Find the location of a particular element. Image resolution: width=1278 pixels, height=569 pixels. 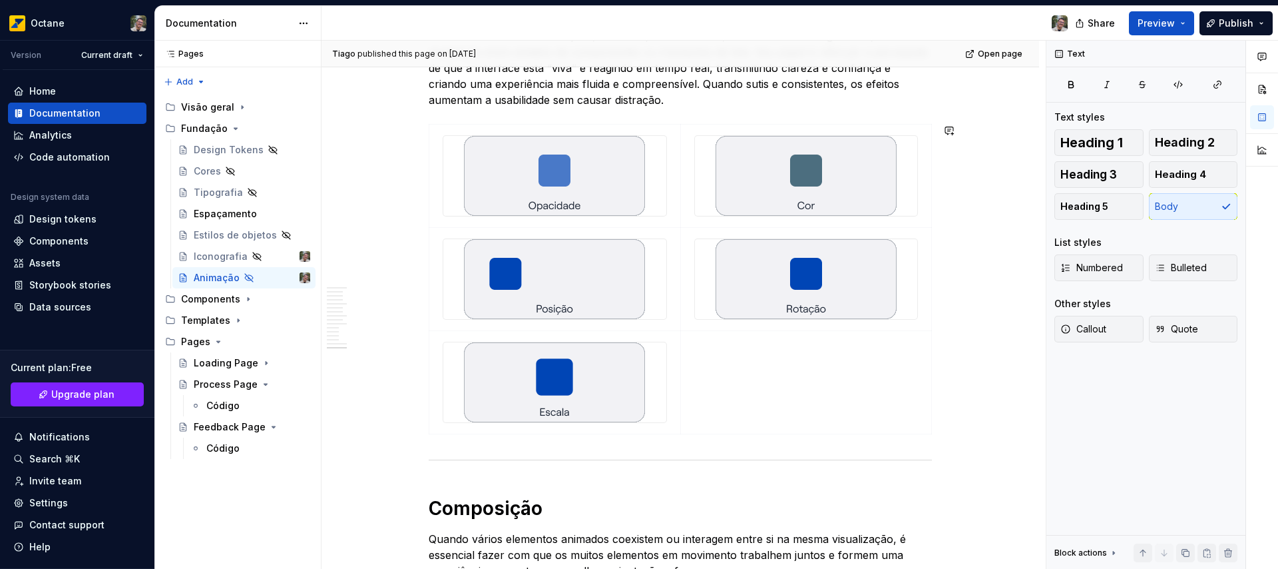

span: Add is located at coordinates (184, 82).